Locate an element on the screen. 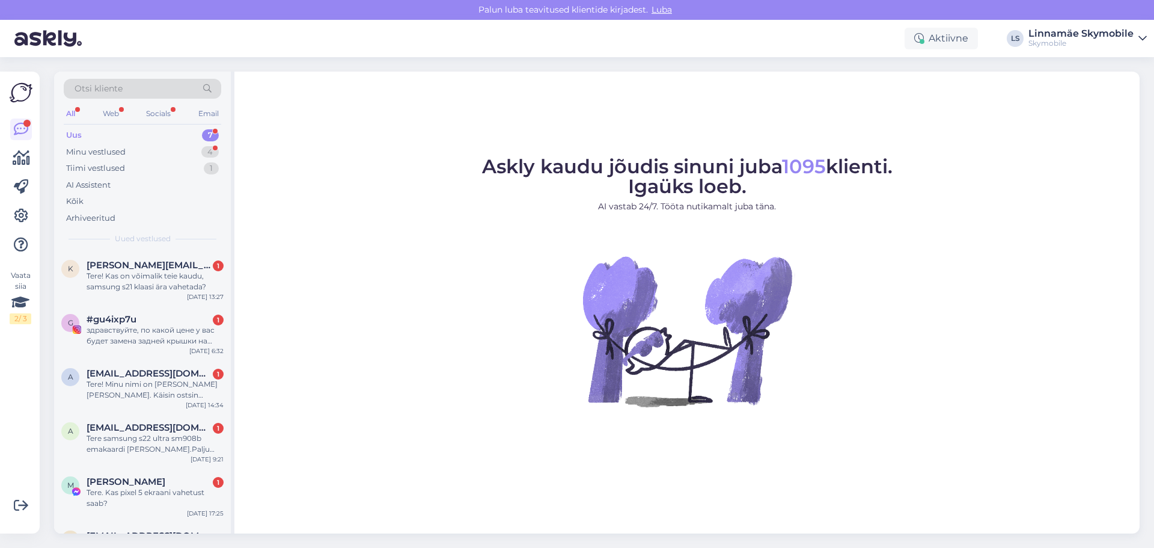 This screenshot has height=548, width=1154. div: Email is located at coordinates (209, 114).